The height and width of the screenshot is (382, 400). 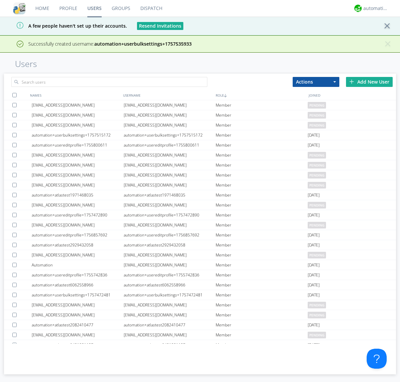 What do you see at coordinates (369, 82) in the screenshot?
I see `div: Add New User` at bounding box center [369, 82].